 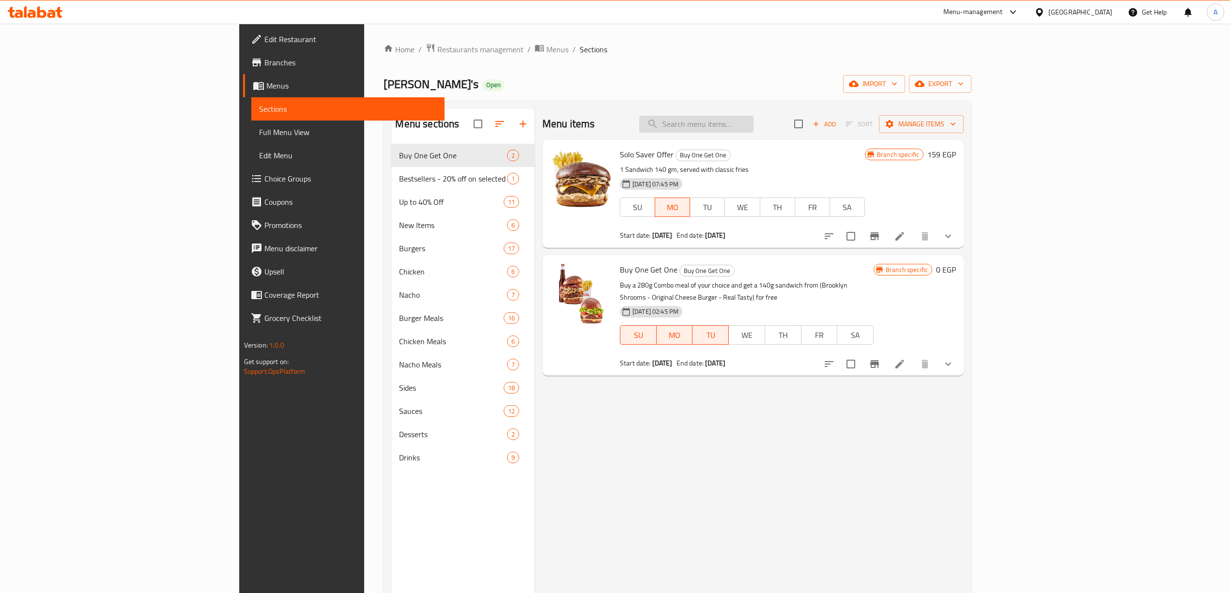 I want to click on svg: Show Choices, so click(x=948, y=236).